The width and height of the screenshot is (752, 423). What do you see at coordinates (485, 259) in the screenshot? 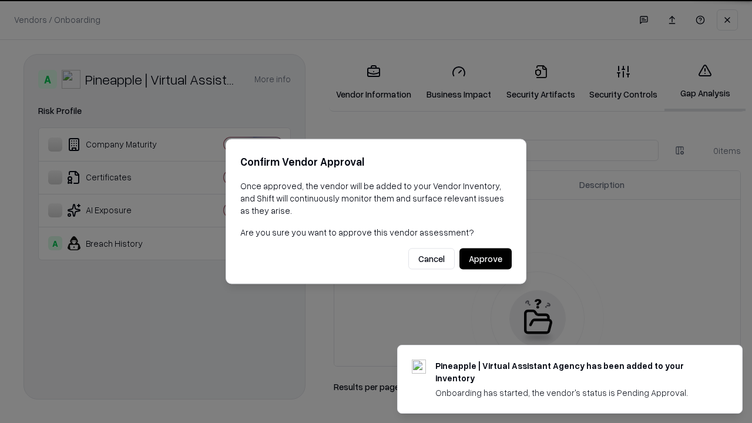
I see `button: Approve` at bounding box center [485, 259].